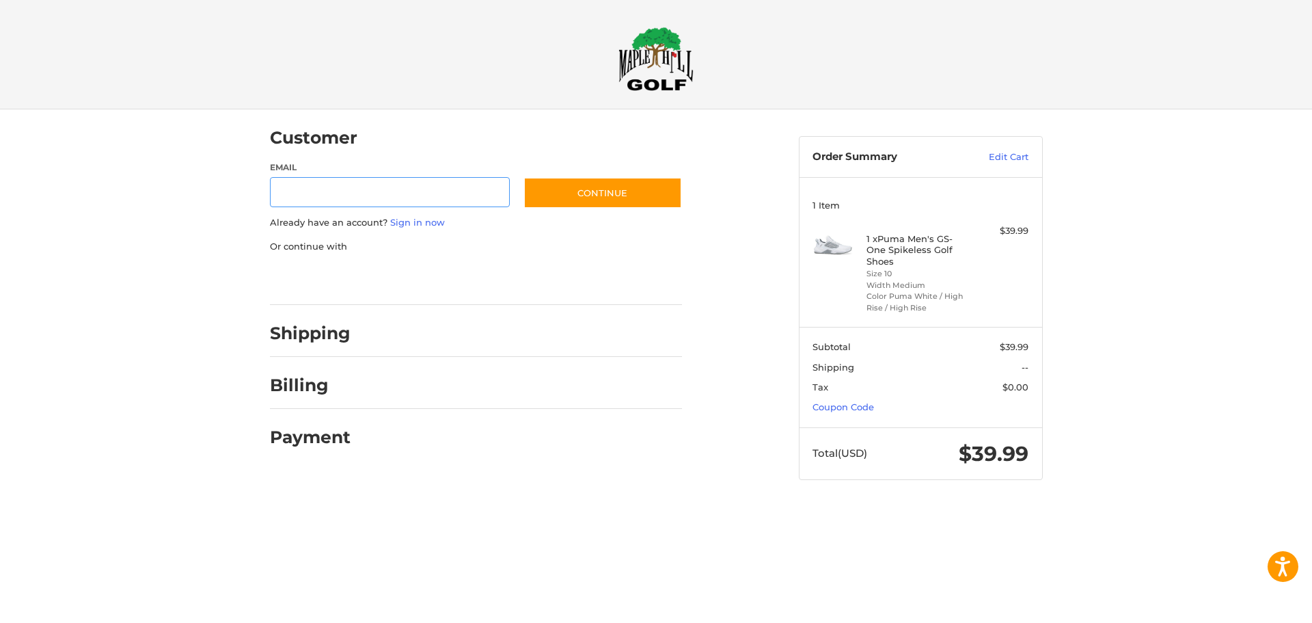 The image size is (1312, 623). Describe the element at coordinates (994, 157) in the screenshot. I see `a: Edit Cart` at that location.